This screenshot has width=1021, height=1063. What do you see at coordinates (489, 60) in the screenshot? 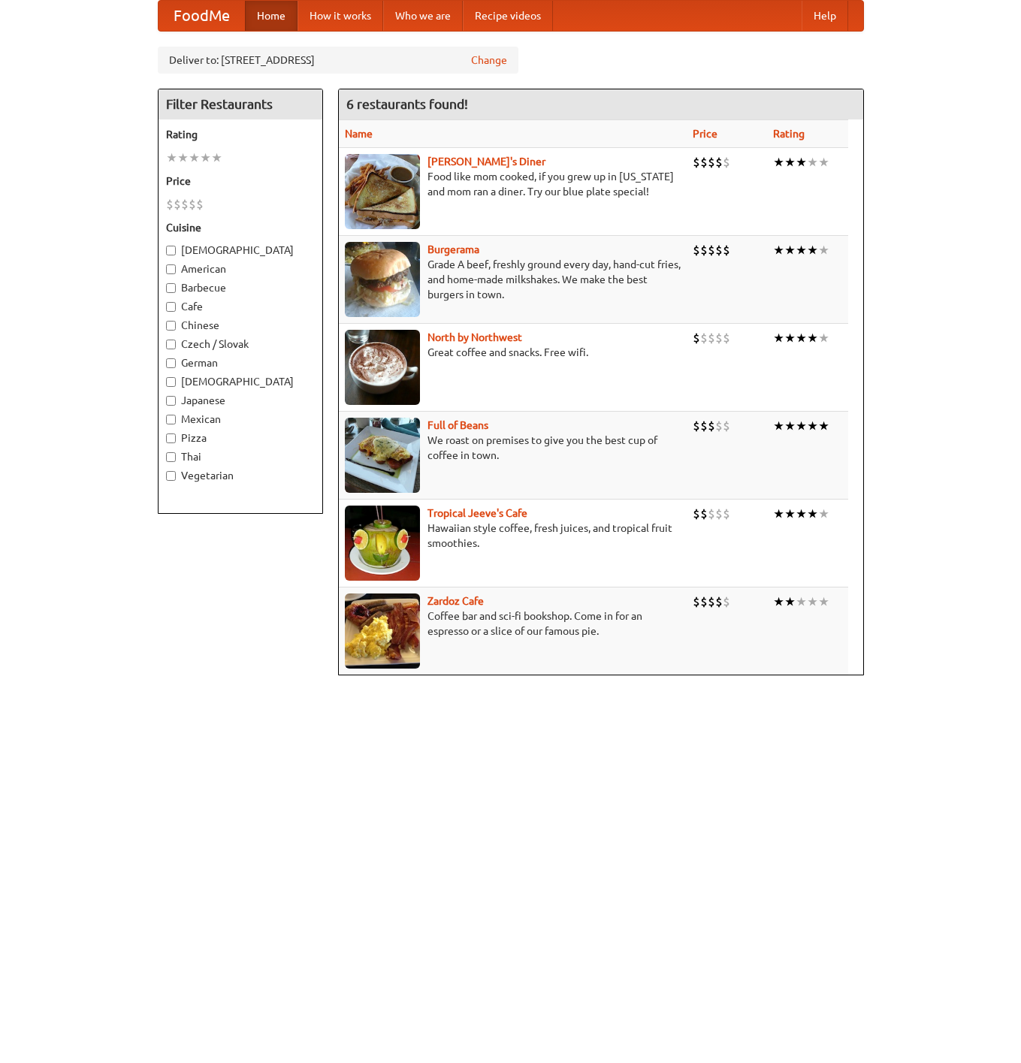
I see `a: Change` at bounding box center [489, 60].